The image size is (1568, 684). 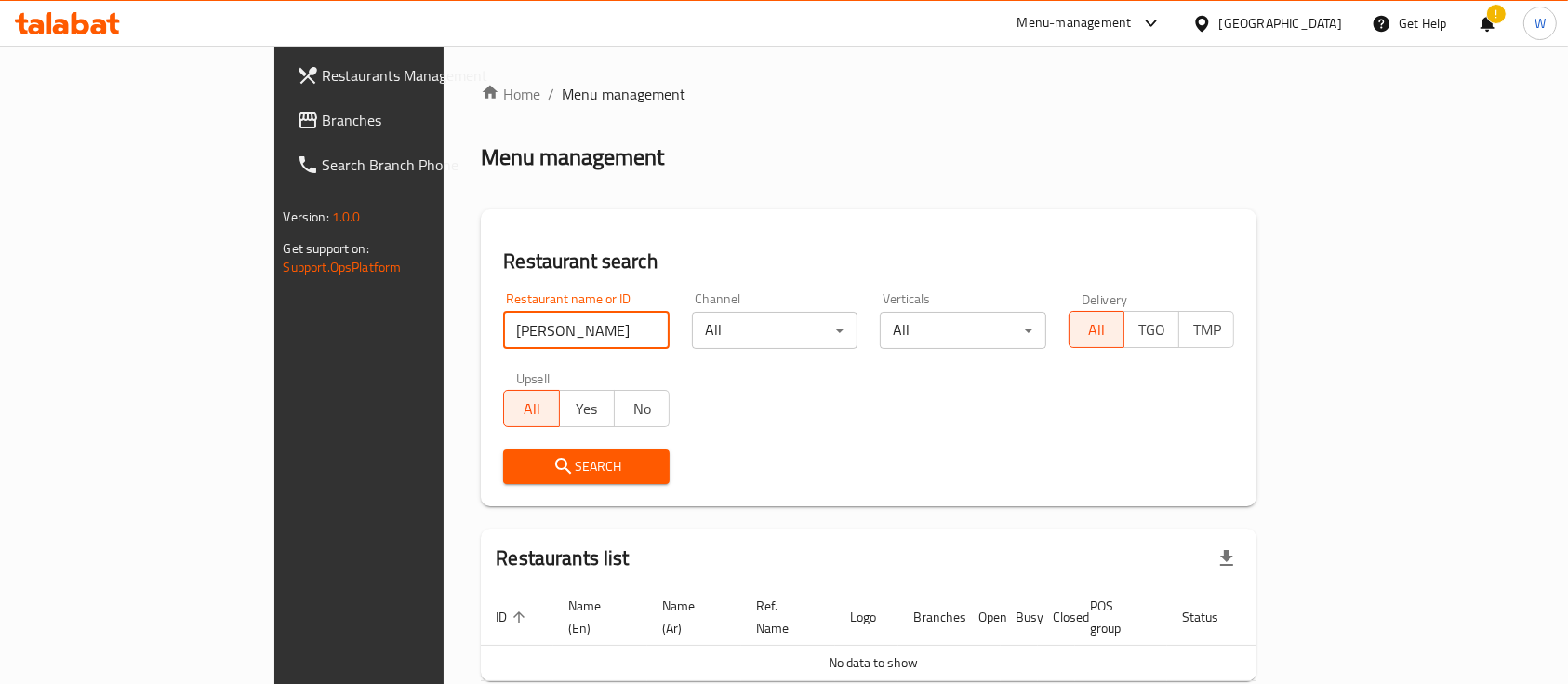 What do you see at coordinates (869, 261) in the screenshot?
I see `h2: Restaurant search` at bounding box center [869, 261].